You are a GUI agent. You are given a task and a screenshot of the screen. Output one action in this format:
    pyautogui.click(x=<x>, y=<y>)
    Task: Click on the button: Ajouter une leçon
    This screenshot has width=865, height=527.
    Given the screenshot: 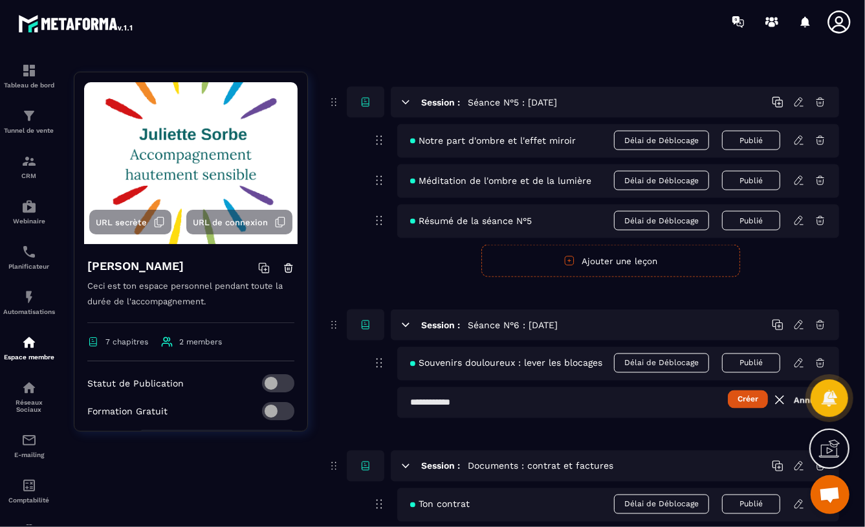 What is the action you would take?
    pyautogui.click(x=611, y=261)
    